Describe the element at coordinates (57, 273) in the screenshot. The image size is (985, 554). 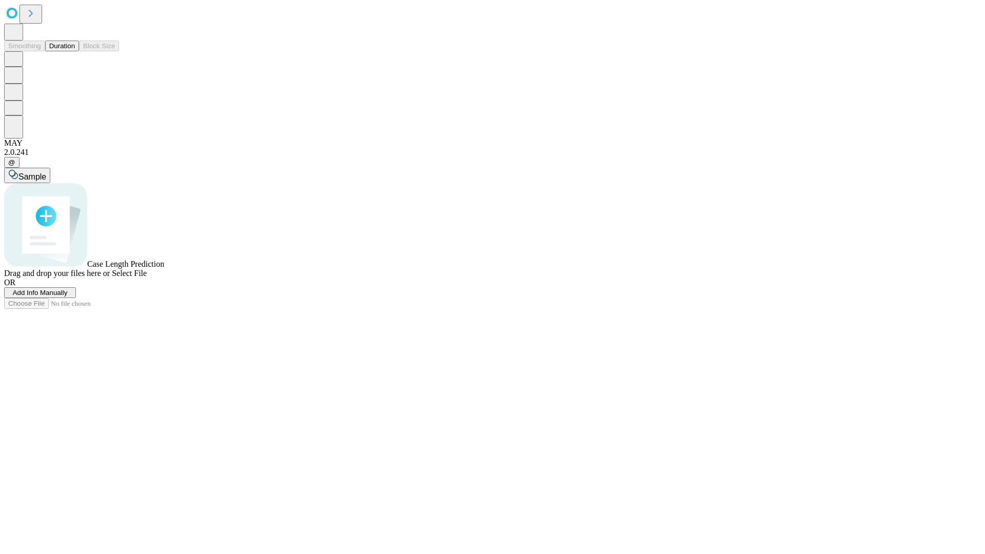
I see `span: Drag and drop your files here or` at that location.